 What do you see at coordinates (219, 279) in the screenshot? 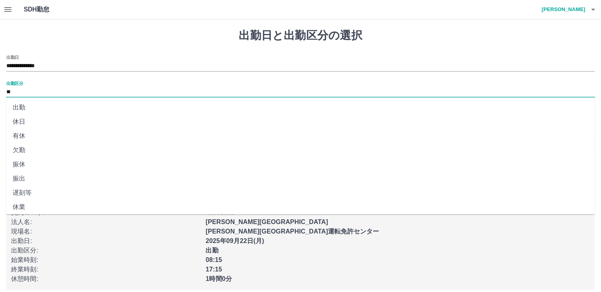
I see `b: 1時間0分` at bounding box center [219, 279].